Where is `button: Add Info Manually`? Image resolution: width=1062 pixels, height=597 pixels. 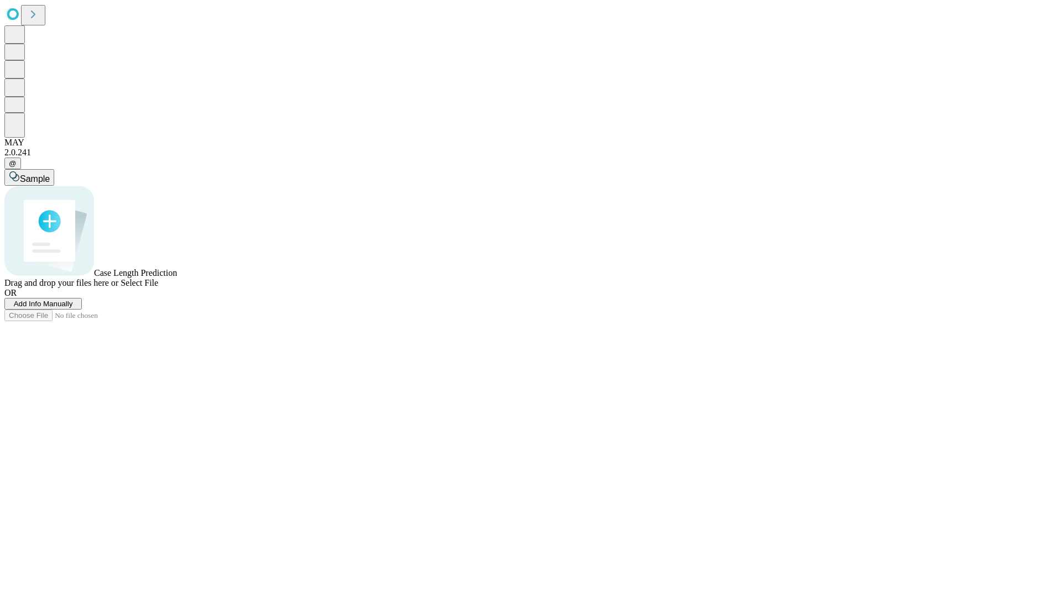 button: Add Info Manually is located at coordinates (43, 304).